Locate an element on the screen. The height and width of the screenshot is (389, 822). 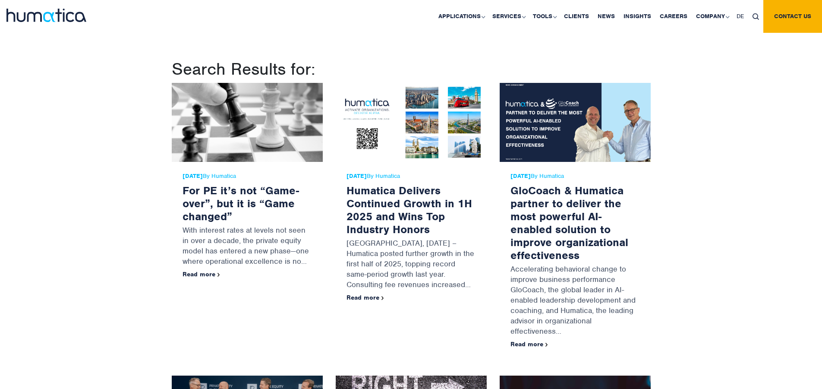
p: Accelerating behavioral change to improve business performance GloCoach, the global leader in AI-... is located at coordinates (575, 301).